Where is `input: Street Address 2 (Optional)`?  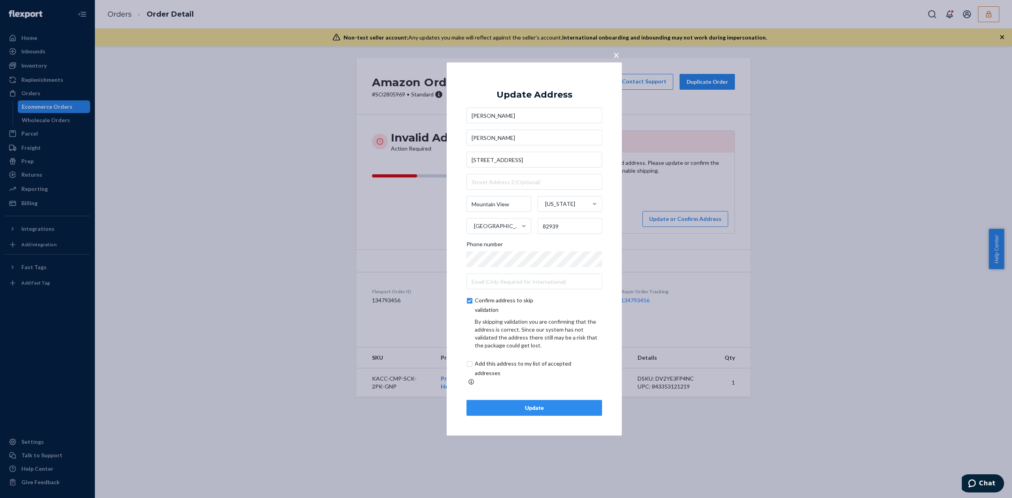
input: Street Address 2 (Optional) is located at coordinates (534, 182).